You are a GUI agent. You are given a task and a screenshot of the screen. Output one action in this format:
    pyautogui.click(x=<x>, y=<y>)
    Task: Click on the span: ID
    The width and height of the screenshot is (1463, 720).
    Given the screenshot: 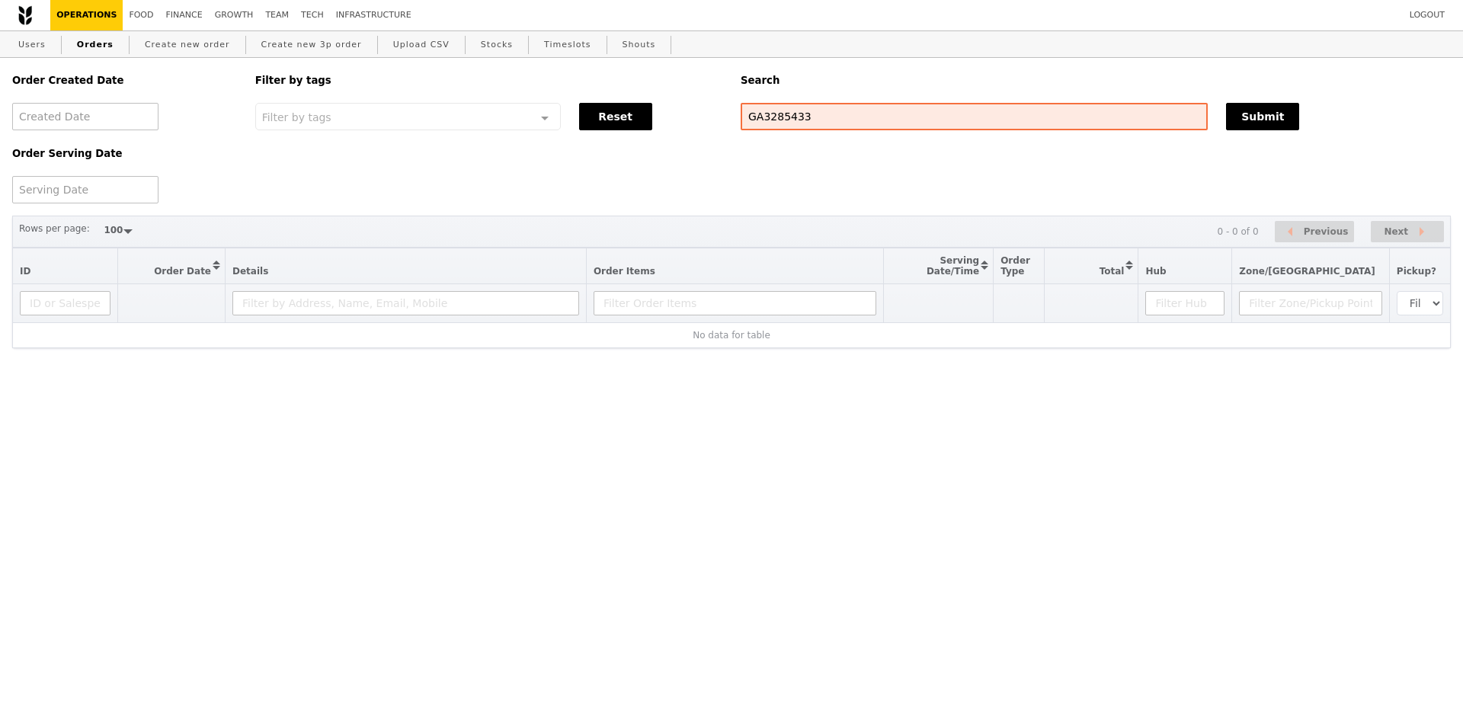 What is the action you would take?
    pyautogui.click(x=25, y=271)
    